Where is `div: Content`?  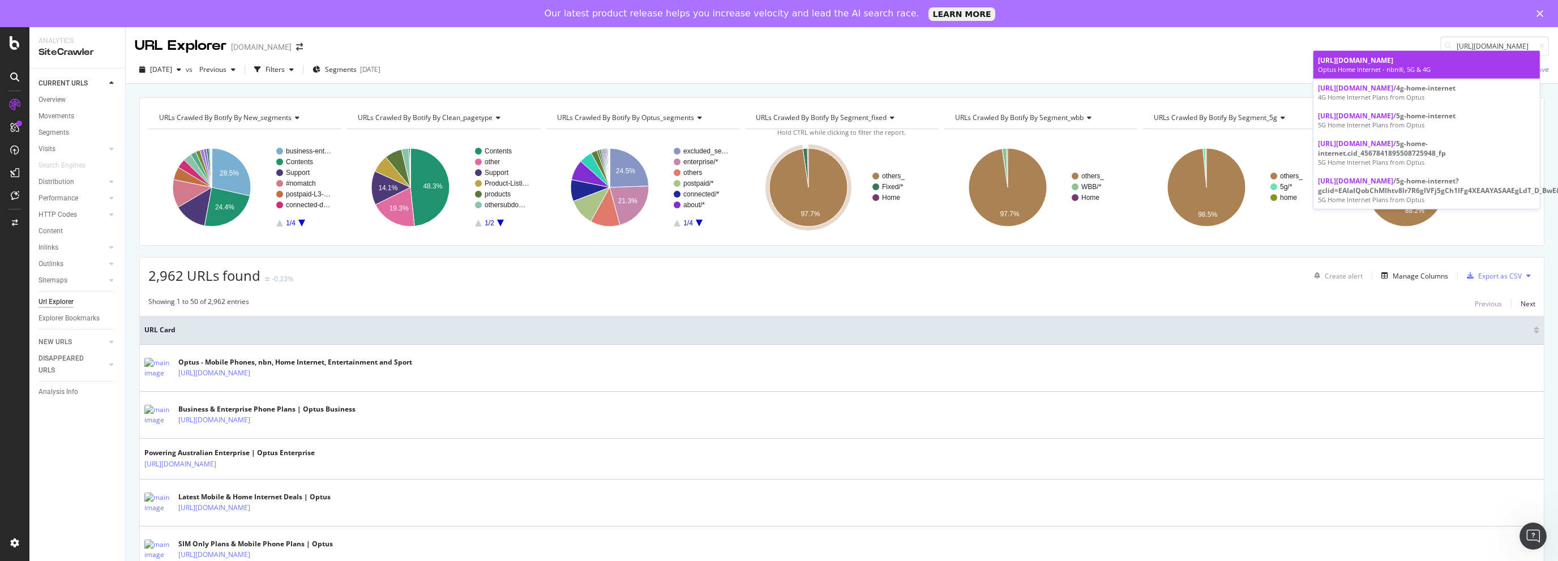 div: Content is located at coordinates (50, 231).